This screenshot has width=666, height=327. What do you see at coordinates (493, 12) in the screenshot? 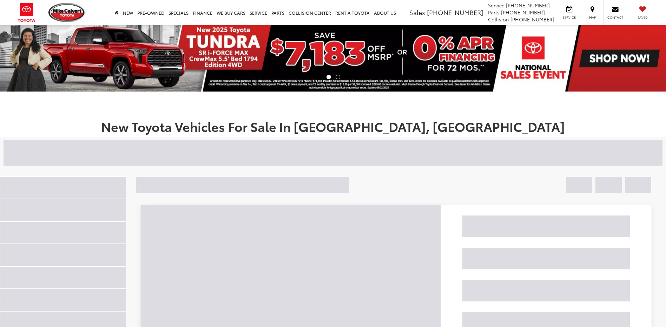
I see `span: Parts` at bounding box center [493, 12].